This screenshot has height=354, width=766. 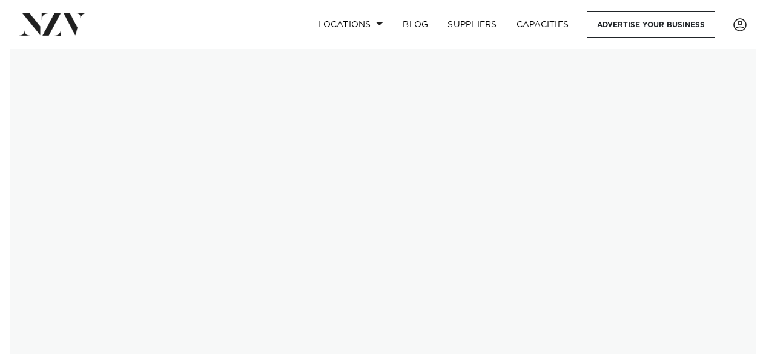 I want to click on a: BLOG, so click(x=415, y=24).